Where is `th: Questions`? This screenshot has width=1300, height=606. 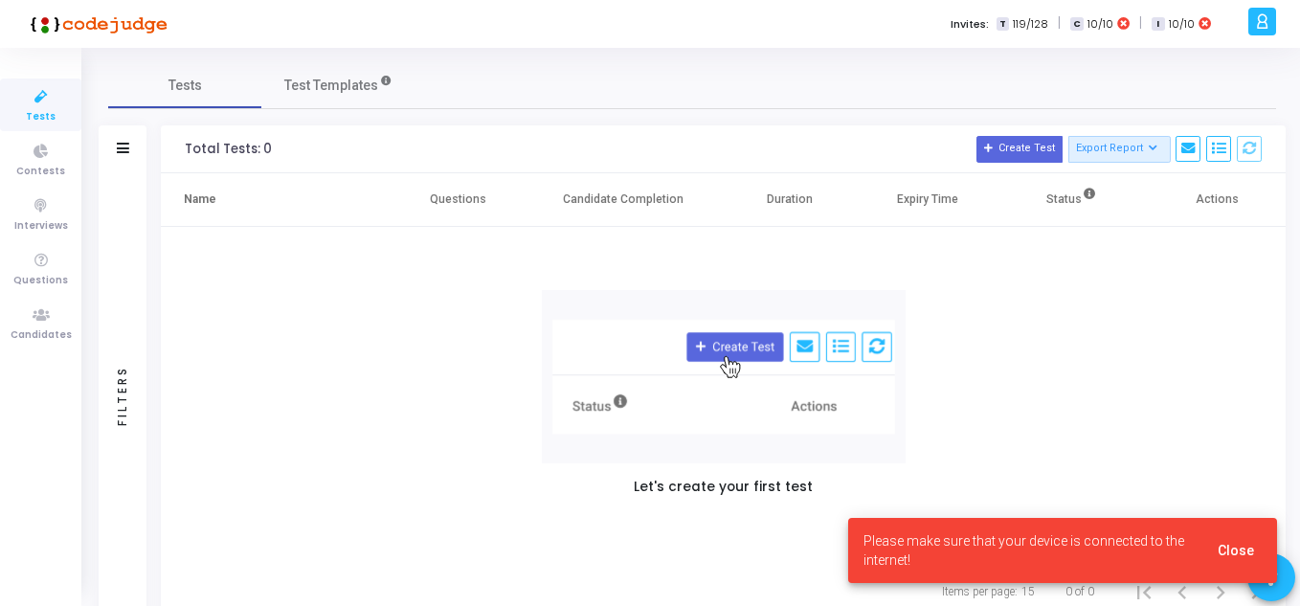 th: Questions is located at coordinates (458, 200).